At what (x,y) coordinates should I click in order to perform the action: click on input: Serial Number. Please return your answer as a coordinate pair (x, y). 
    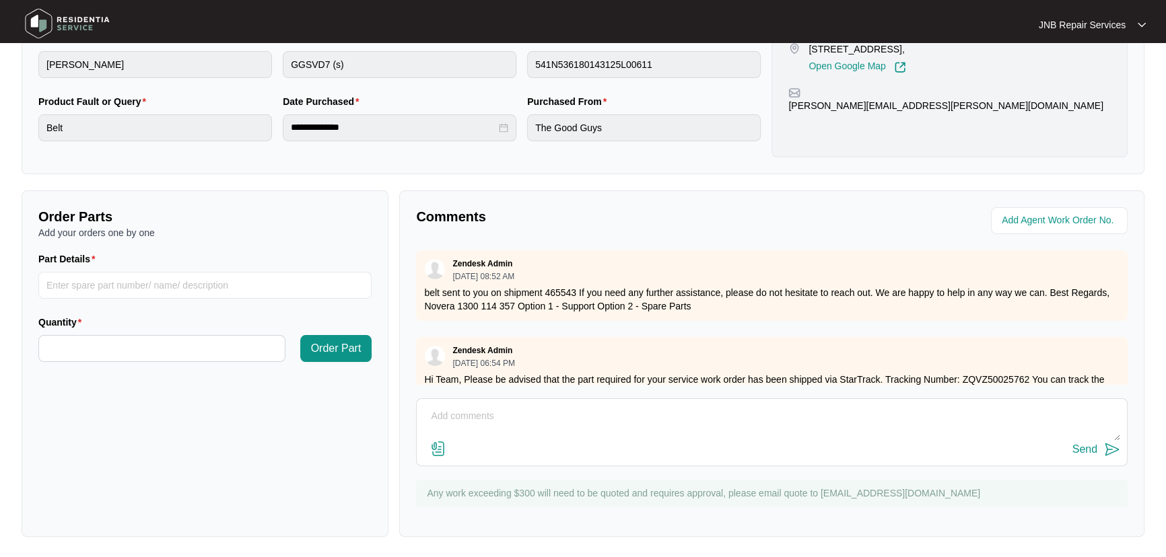
    Looking at the image, I should click on (644, 65).